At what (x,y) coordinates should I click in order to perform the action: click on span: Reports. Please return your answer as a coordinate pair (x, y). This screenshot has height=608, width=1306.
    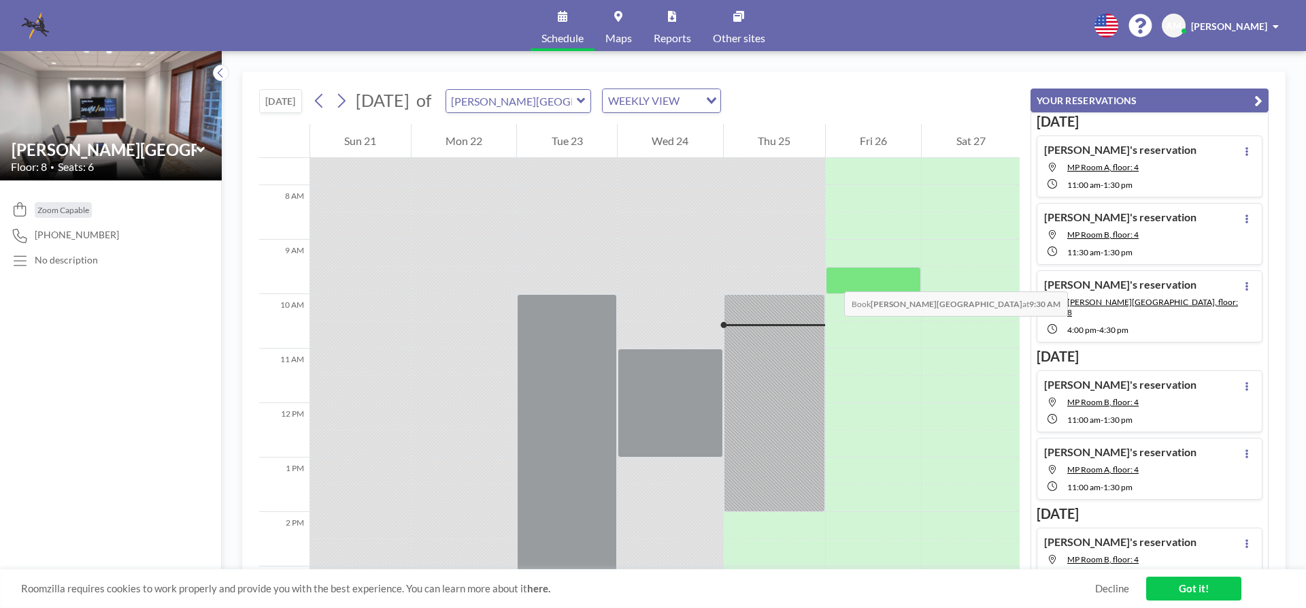
    Looking at the image, I should click on (672, 38).